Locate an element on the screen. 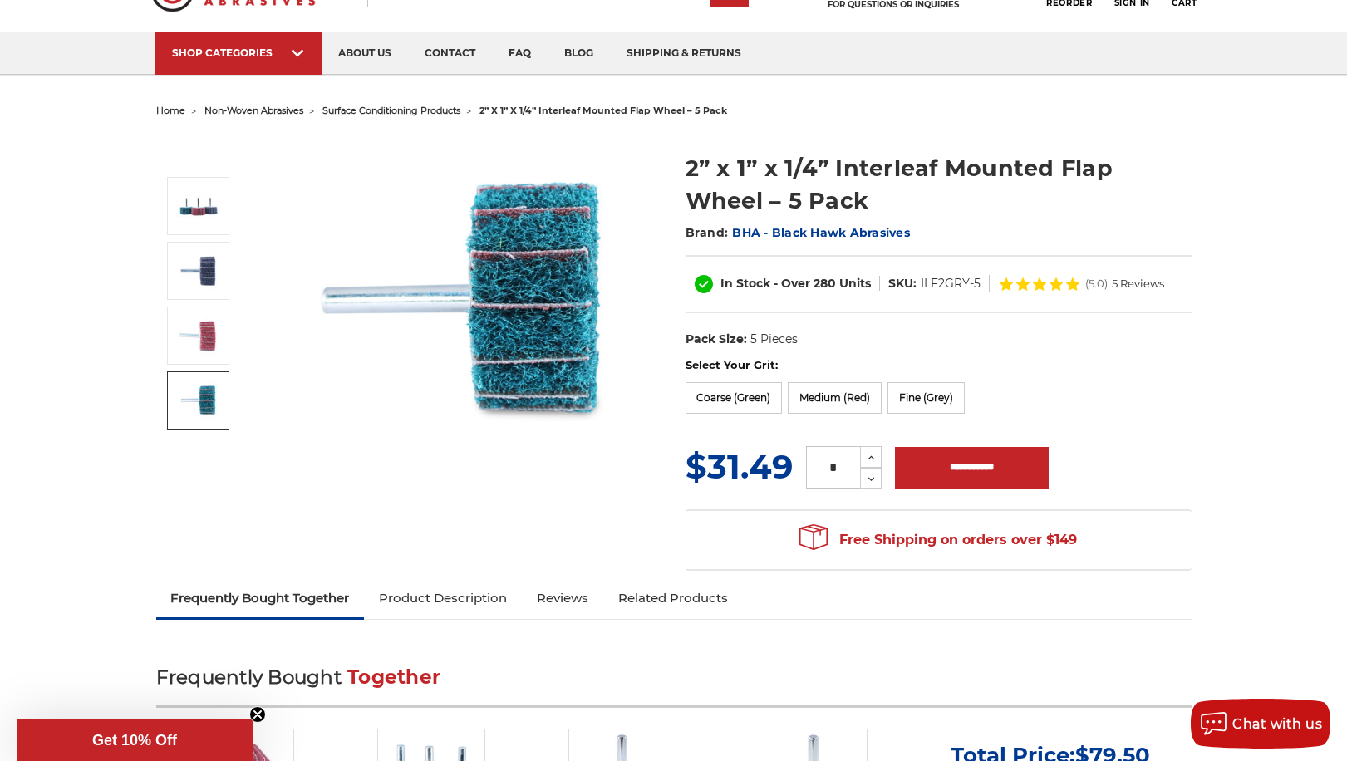  span: Frequently Bought is located at coordinates (249, 677).